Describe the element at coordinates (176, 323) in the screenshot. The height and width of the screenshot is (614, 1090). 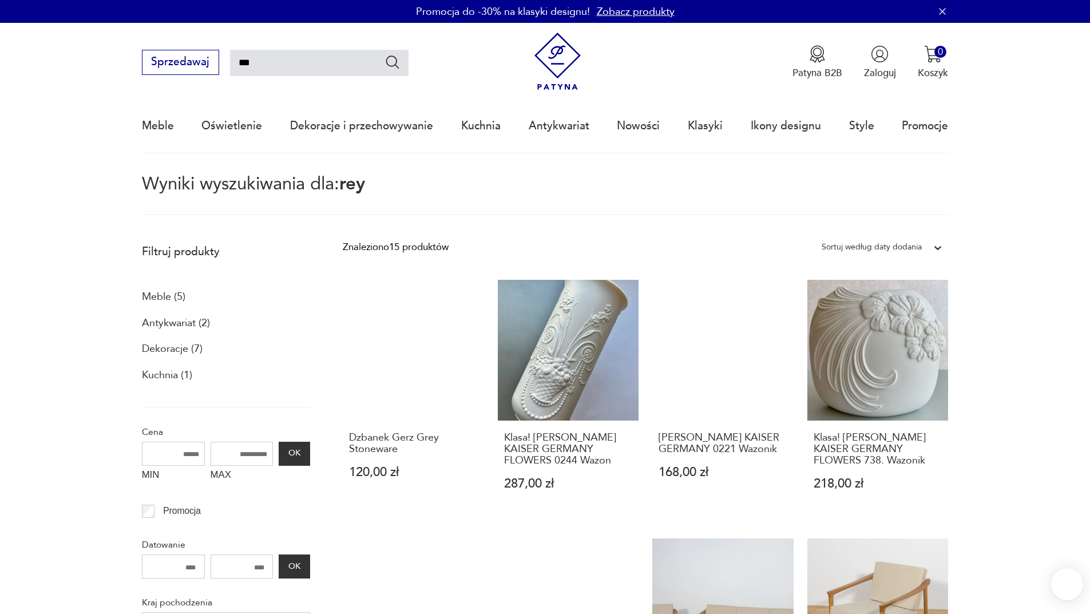
I see `p: Antykwariat (2)` at that location.